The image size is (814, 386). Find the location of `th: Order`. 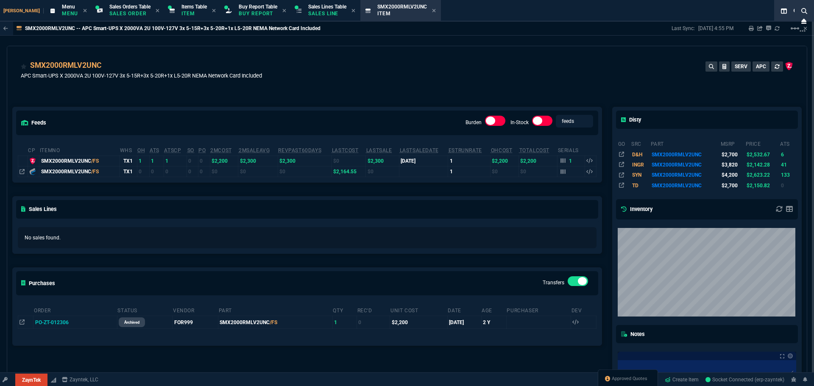

th: Order is located at coordinates (75, 310).